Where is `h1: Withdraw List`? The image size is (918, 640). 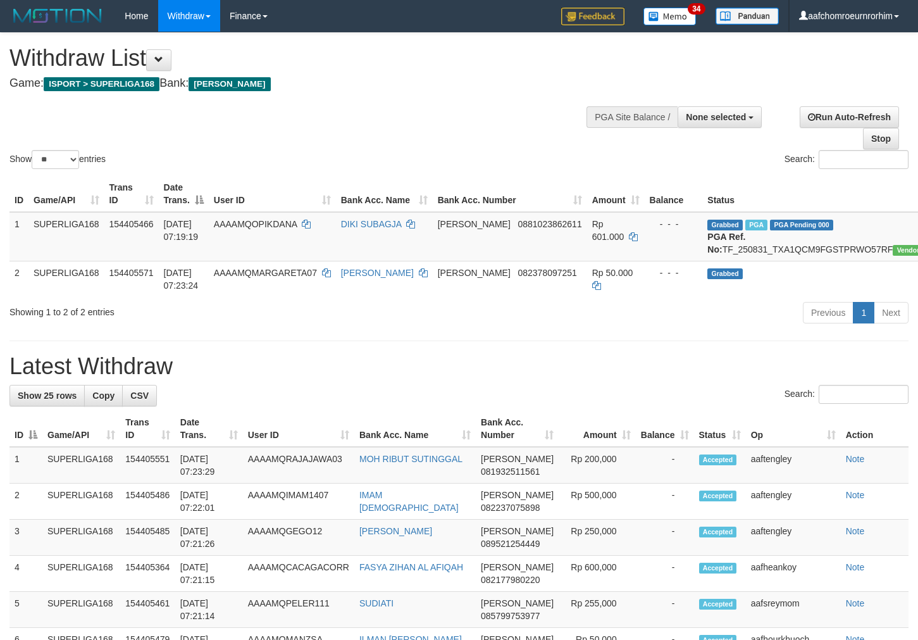
h1: Withdraw List is located at coordinates (304, 58).